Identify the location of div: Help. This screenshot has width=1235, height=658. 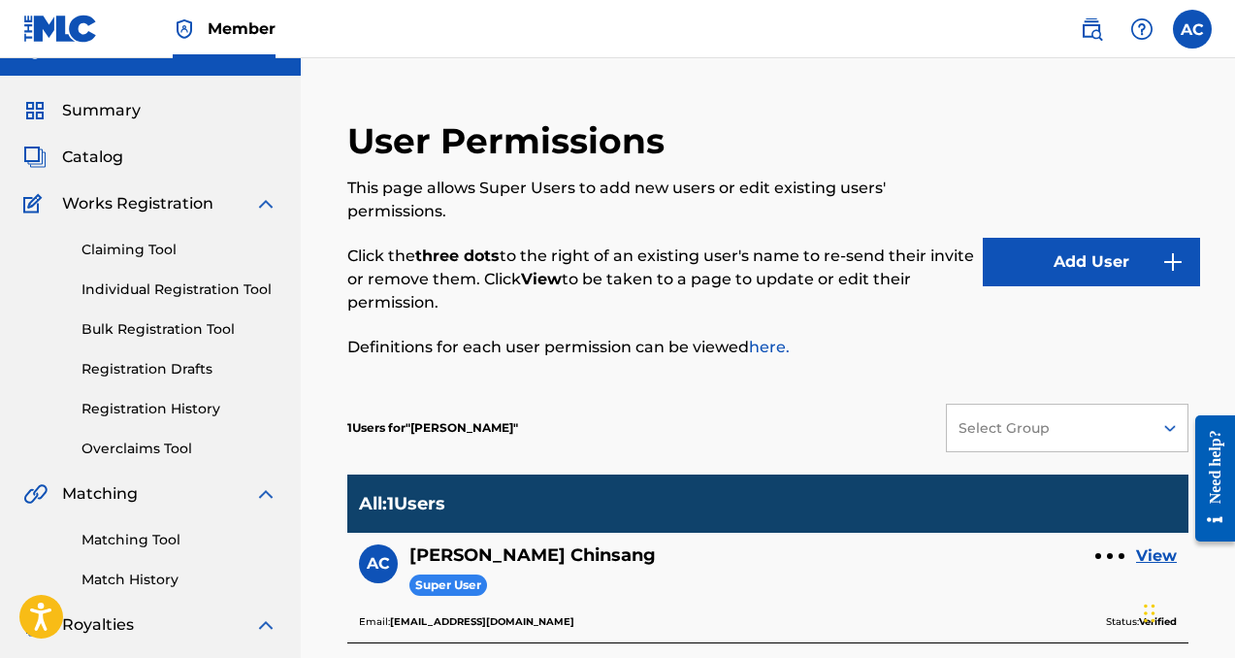
(1142, 29).